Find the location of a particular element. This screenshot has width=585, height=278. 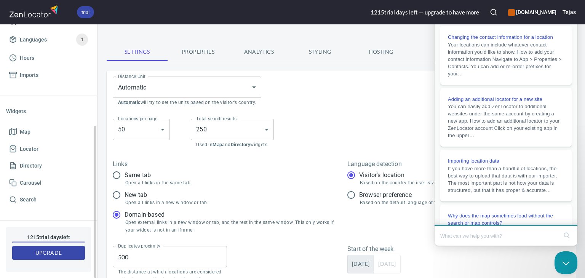

a: Directory is located at coordinates (48, 166).